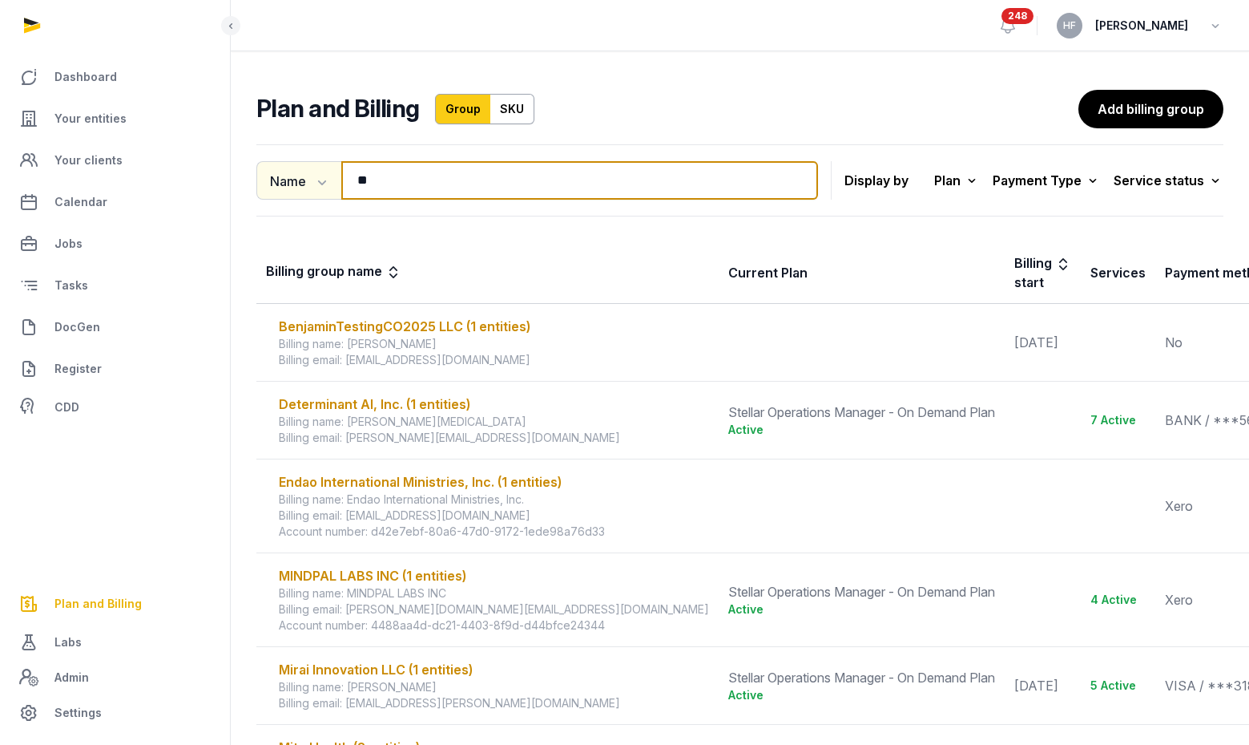  Describe the element at coordinates (1070, 26) in the screenshot. I see `button: HF` at that location.